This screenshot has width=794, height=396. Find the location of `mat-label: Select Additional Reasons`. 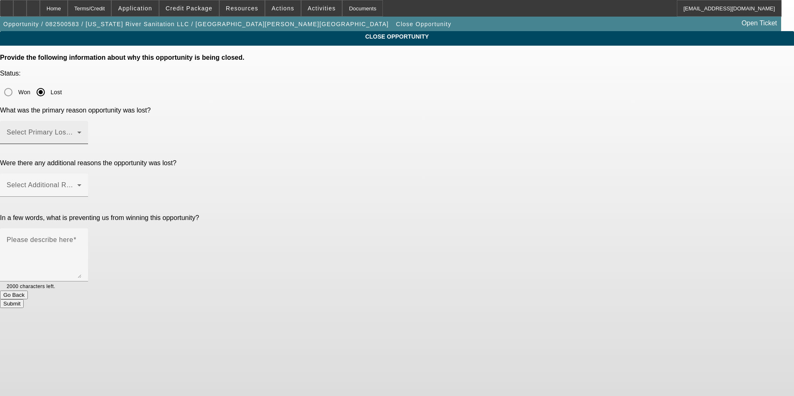

mat-label: Select Additional Reasons is located at coordinates (48, 185).